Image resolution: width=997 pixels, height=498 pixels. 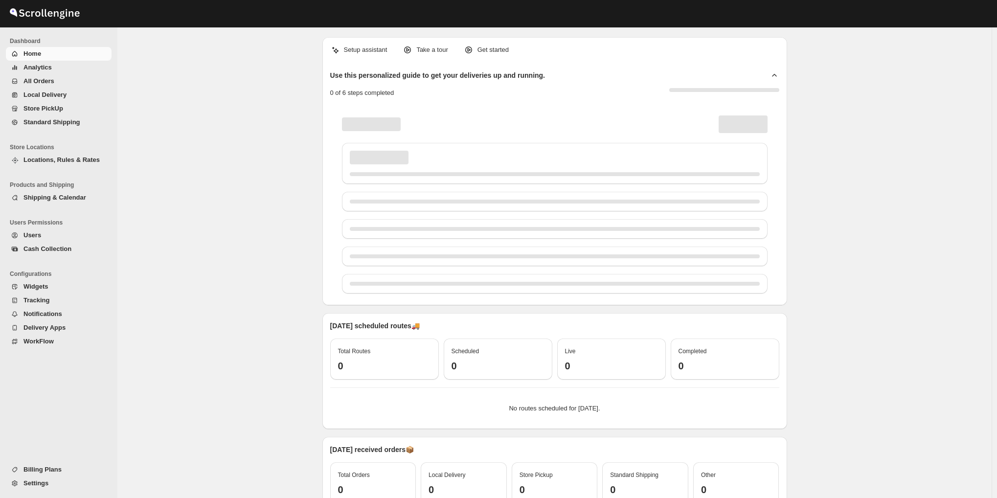 What do you see at coordinates (61, 185) in the screenshot?
I see `span: Products and Shipping` at bounding box center [61, 185].